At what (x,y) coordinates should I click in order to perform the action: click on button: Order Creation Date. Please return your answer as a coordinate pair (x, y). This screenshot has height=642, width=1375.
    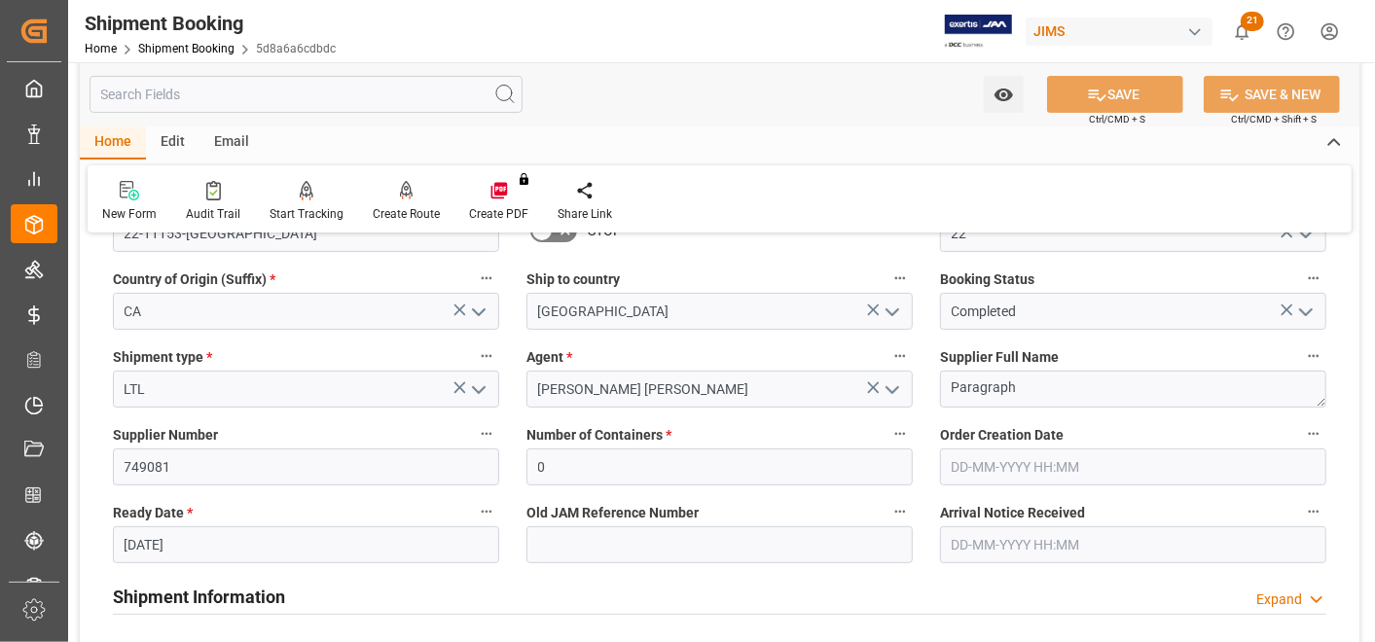
    Looking at the image, I should click on (1314, 434).